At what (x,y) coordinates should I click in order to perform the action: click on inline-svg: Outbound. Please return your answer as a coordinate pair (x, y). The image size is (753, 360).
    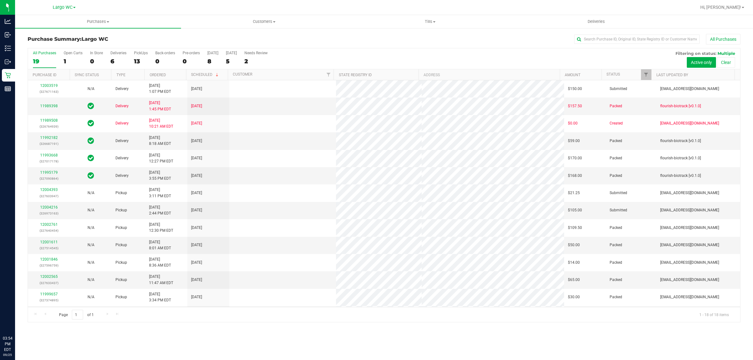
    Looking at the image, I should click on (8, 62).